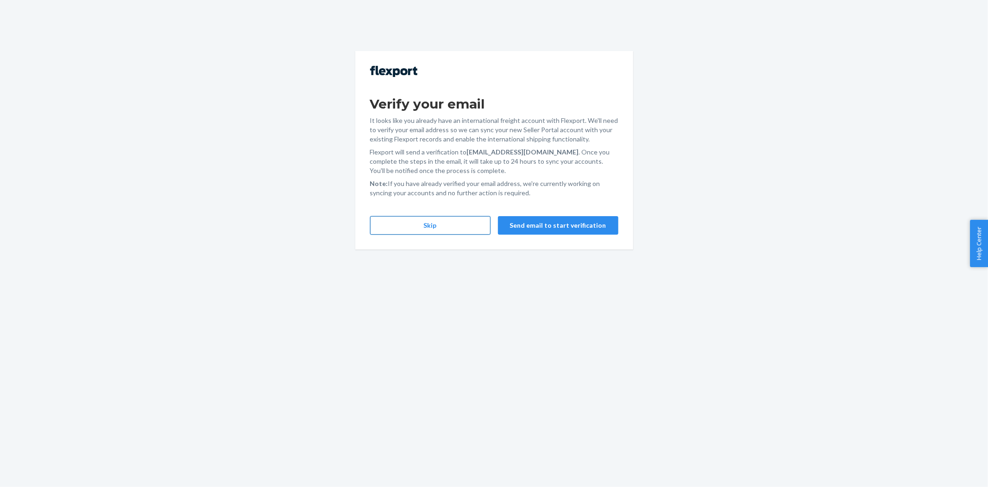 The width and height of the screenshot is (988, 487). I want to click on span: Help Center, so click(979, 243).